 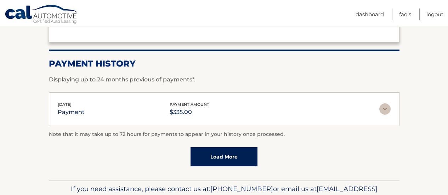 I want to click on span: payment amount, so click(x=189, y=104).